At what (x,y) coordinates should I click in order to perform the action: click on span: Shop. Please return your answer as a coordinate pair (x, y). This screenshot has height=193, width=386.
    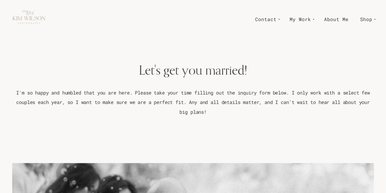
    Looking at the image, I should click on (367, 19).